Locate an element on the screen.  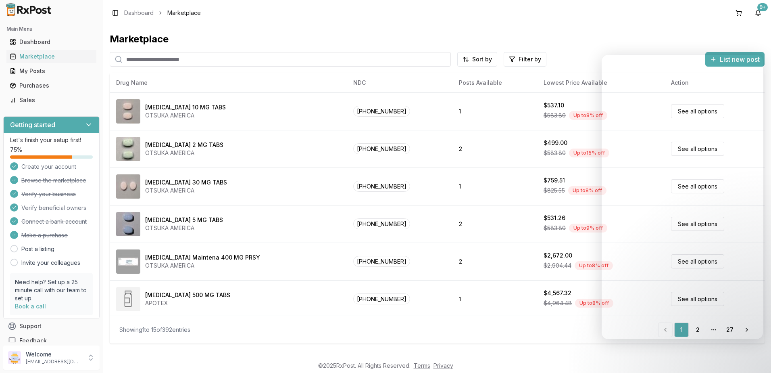
p: Welcome is located at coordinates (54, 354).